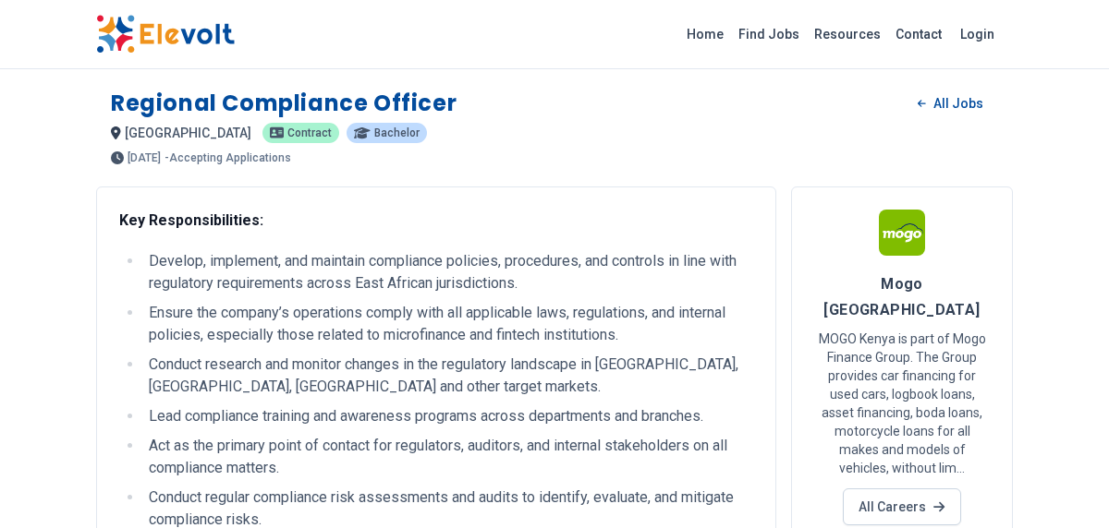 The image size is (1109, 528). What do you see at coordinates (448, 457) in the screenshot?
I see `li: Act as the primary point of contact for regulators, auditors, and internal stakeholders on all co...` at bounding box center [448, 457].